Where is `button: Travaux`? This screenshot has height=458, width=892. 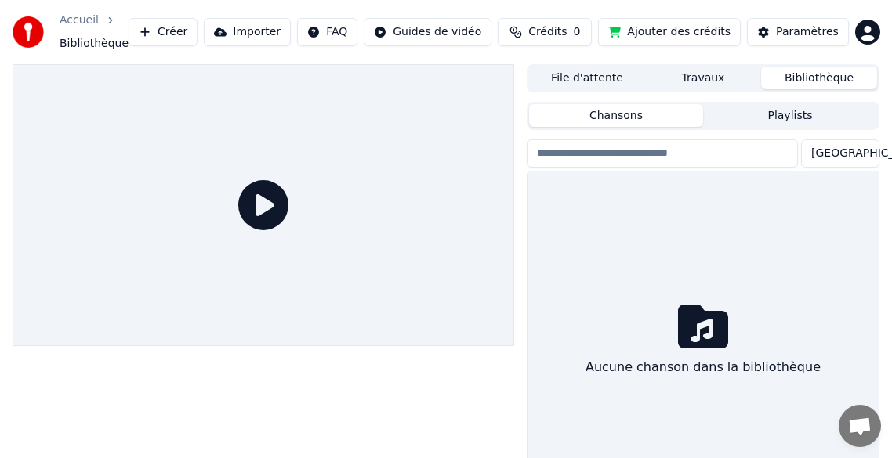 button: Travaux is located at coordinates (703, 78).